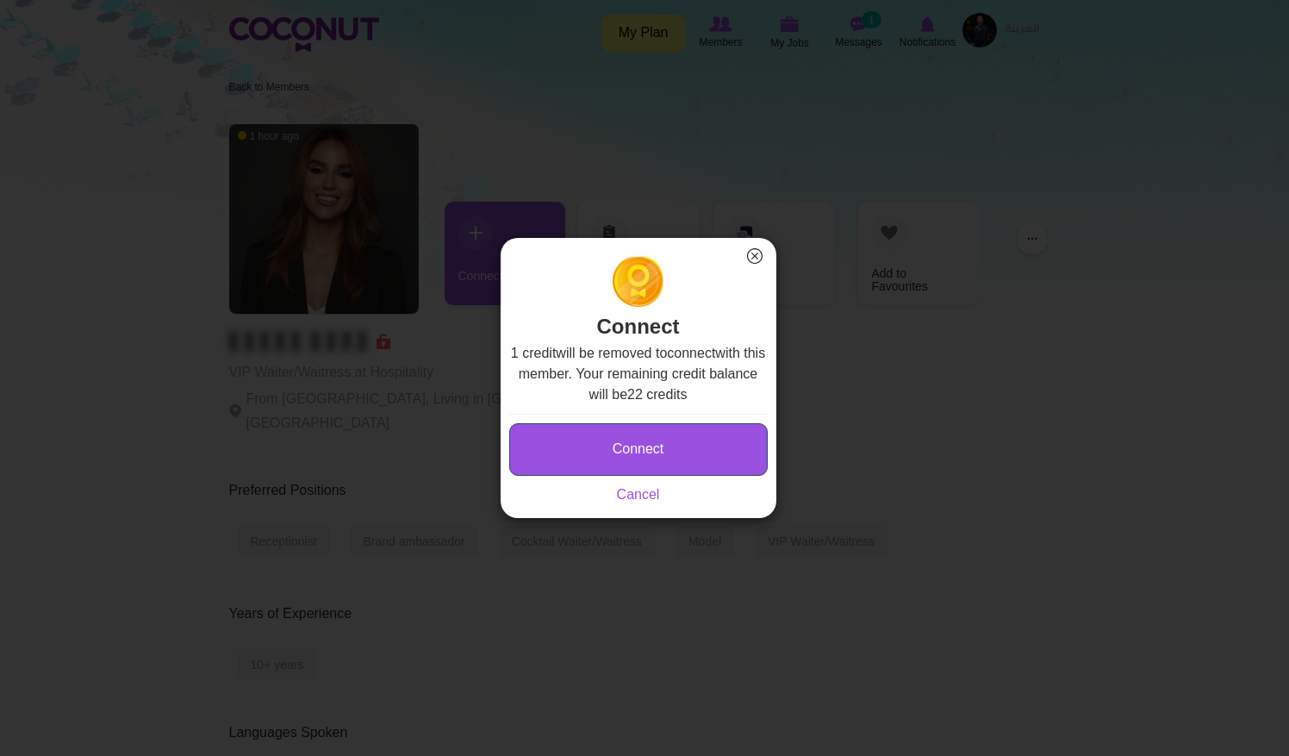 This screenshot has width=1289, height=756. What do you see at coordinates (533, 352) in the screenshot?
I see `b: 1 credit` at bounding box center [533, 352].